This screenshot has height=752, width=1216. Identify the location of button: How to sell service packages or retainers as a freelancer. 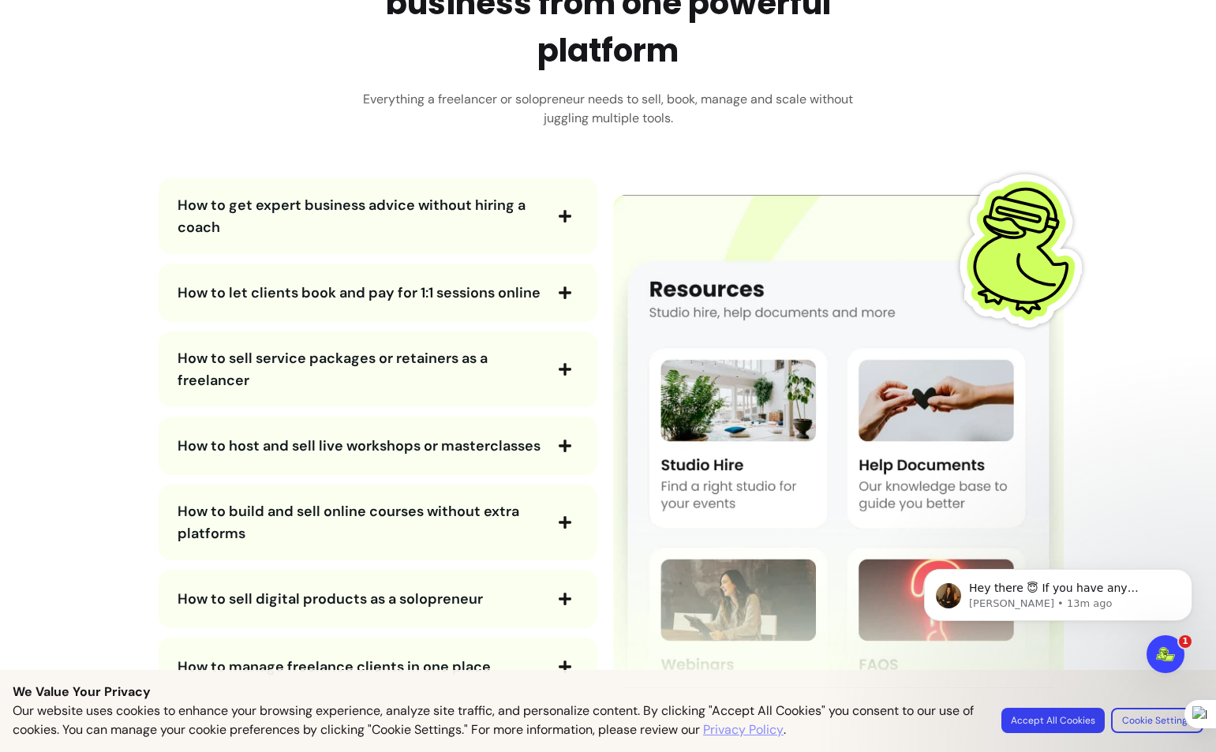
(378, 369).